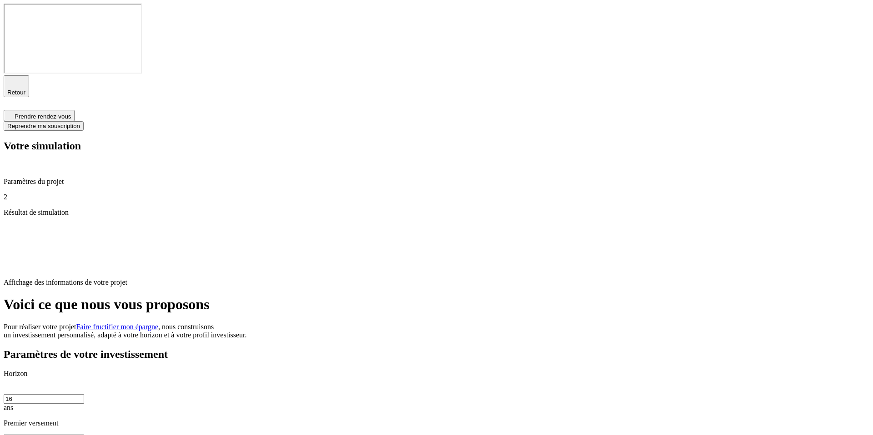 The width and height of the screenshot is (873, 435). Describe the element at coordinates (186, 327) in the screenshot. I see `span: , nous construisons` at that location.